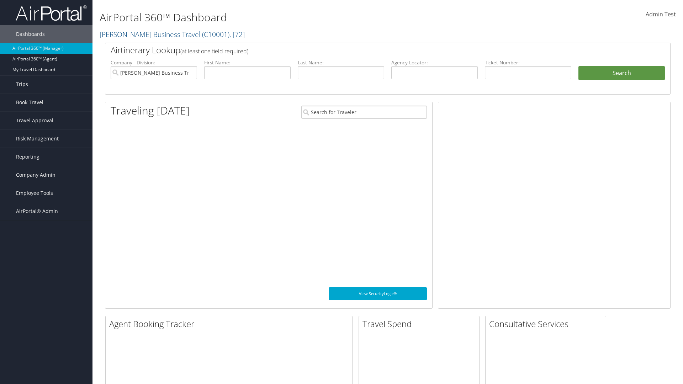  Describe the element at coordinates (36, 175) in the screenshot. I see `span: Company Admin` at that location.